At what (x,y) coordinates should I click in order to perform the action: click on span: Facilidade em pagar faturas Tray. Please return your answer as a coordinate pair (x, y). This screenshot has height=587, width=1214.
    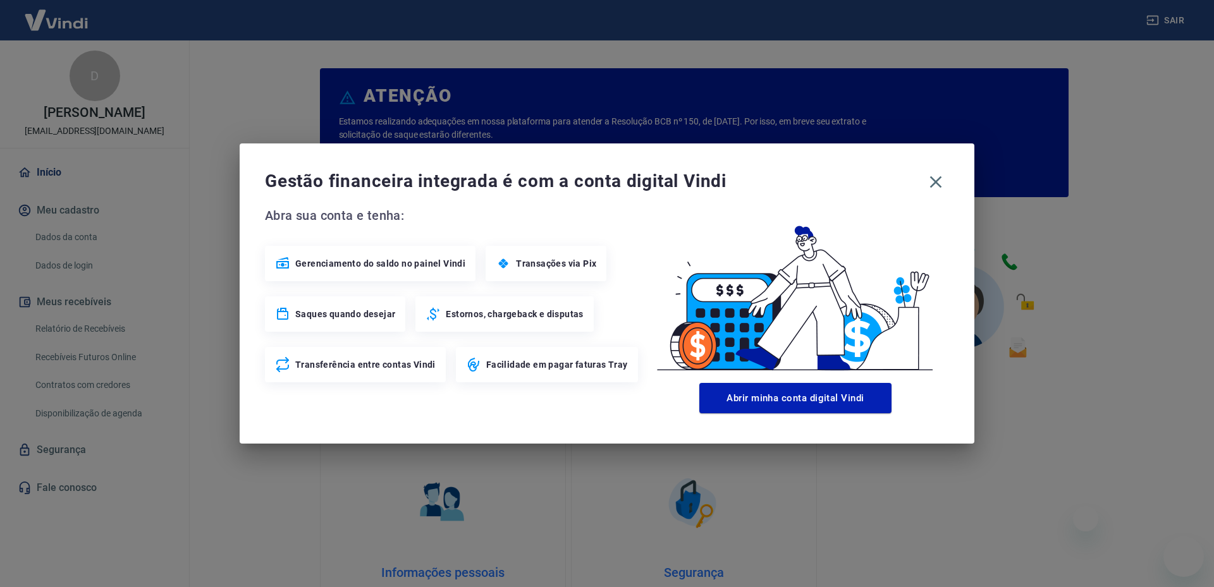
    Looking at the image, I should click on (557, 365).